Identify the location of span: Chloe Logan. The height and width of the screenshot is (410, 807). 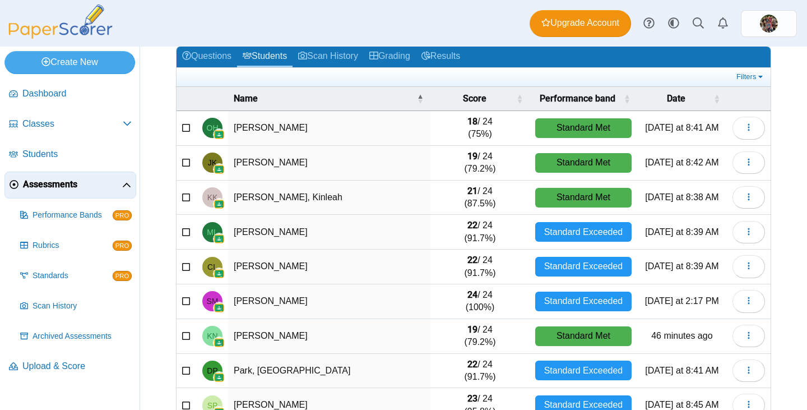
(212, 267).